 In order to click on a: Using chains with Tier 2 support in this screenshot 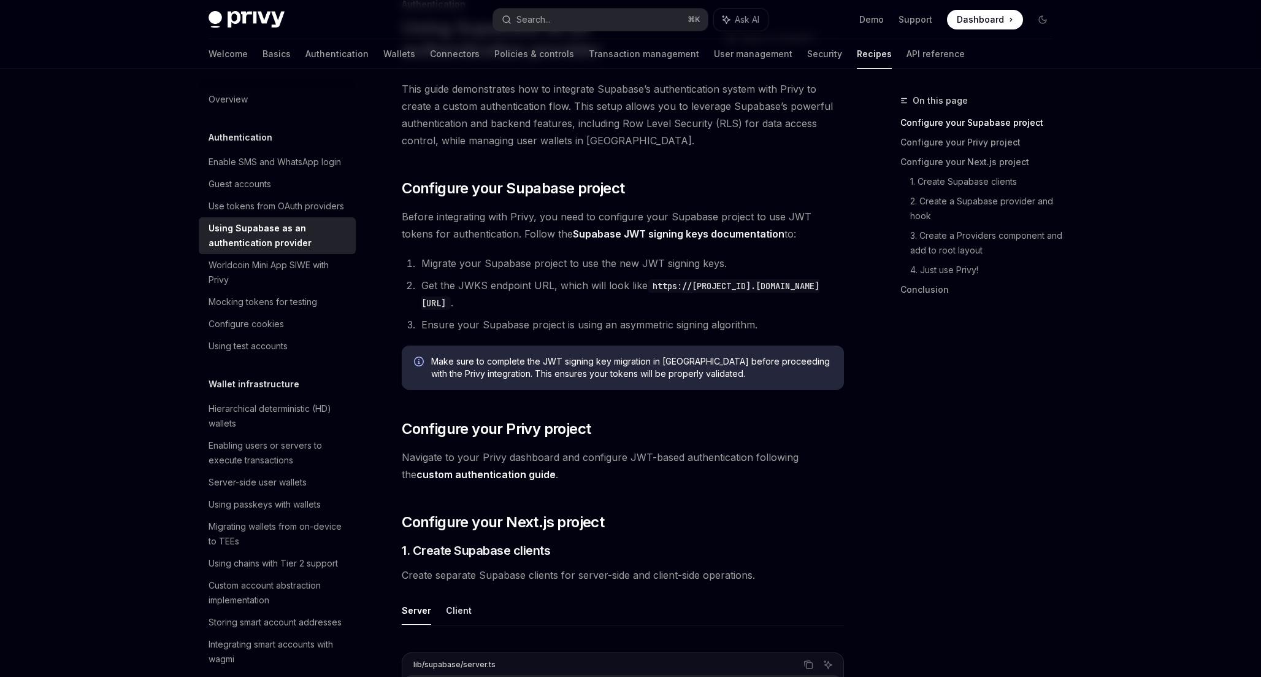, I will do `click(277, 563)`.